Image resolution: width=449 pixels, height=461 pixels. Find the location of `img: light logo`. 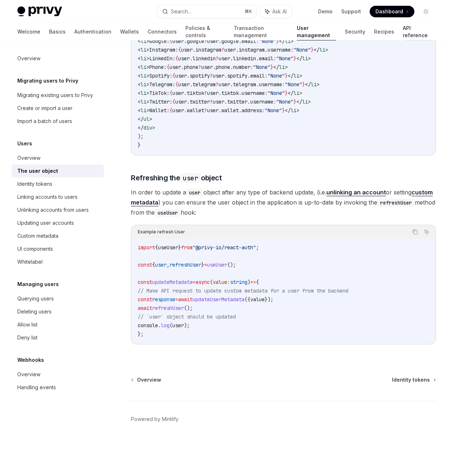

img: light logo is located at coordinates (40, 12).